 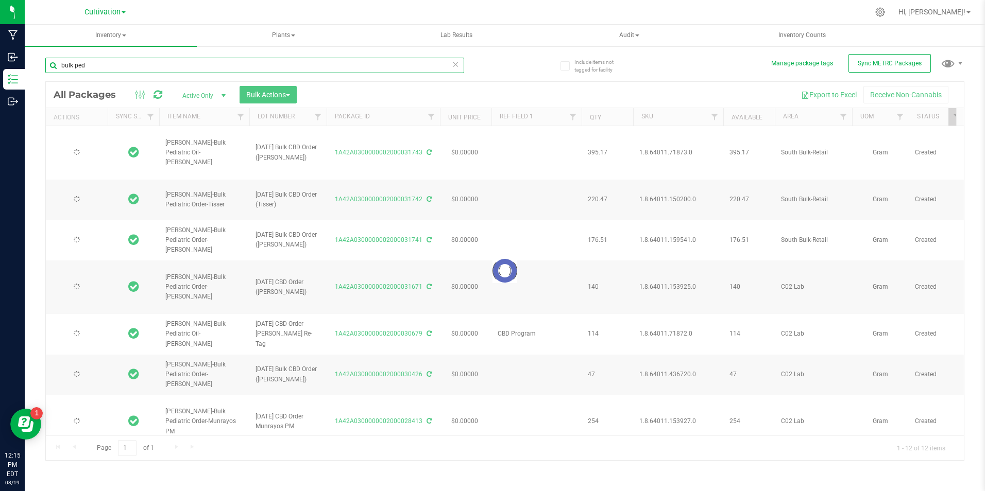 I want to click on span: Lab Results, so click(x=456, y=35).